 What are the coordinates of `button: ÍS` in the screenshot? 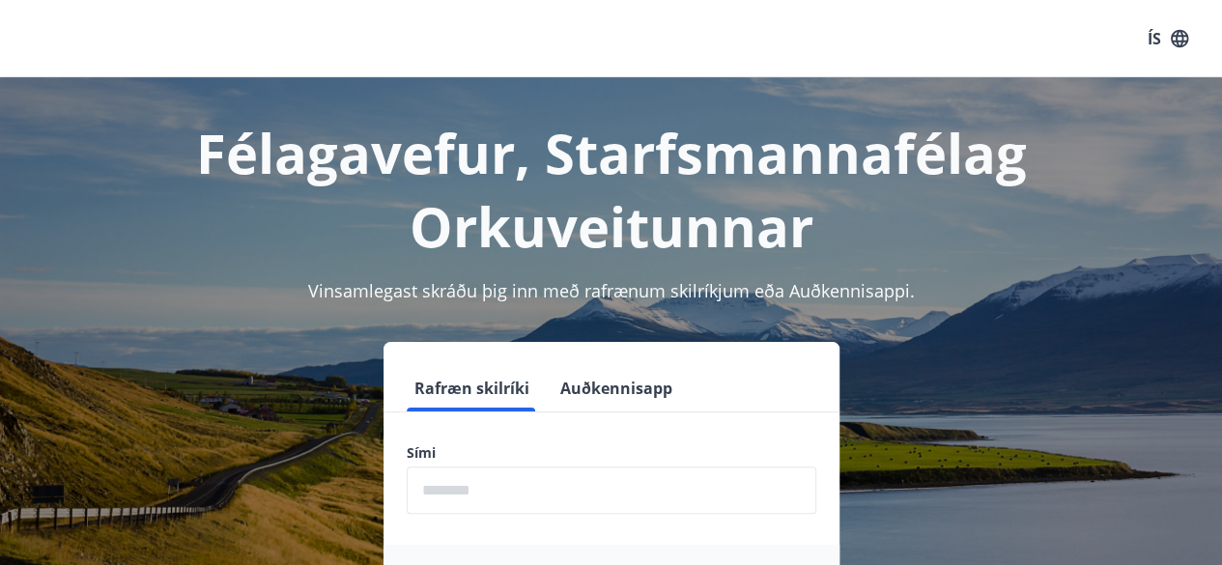 It's located at (1168, 39).